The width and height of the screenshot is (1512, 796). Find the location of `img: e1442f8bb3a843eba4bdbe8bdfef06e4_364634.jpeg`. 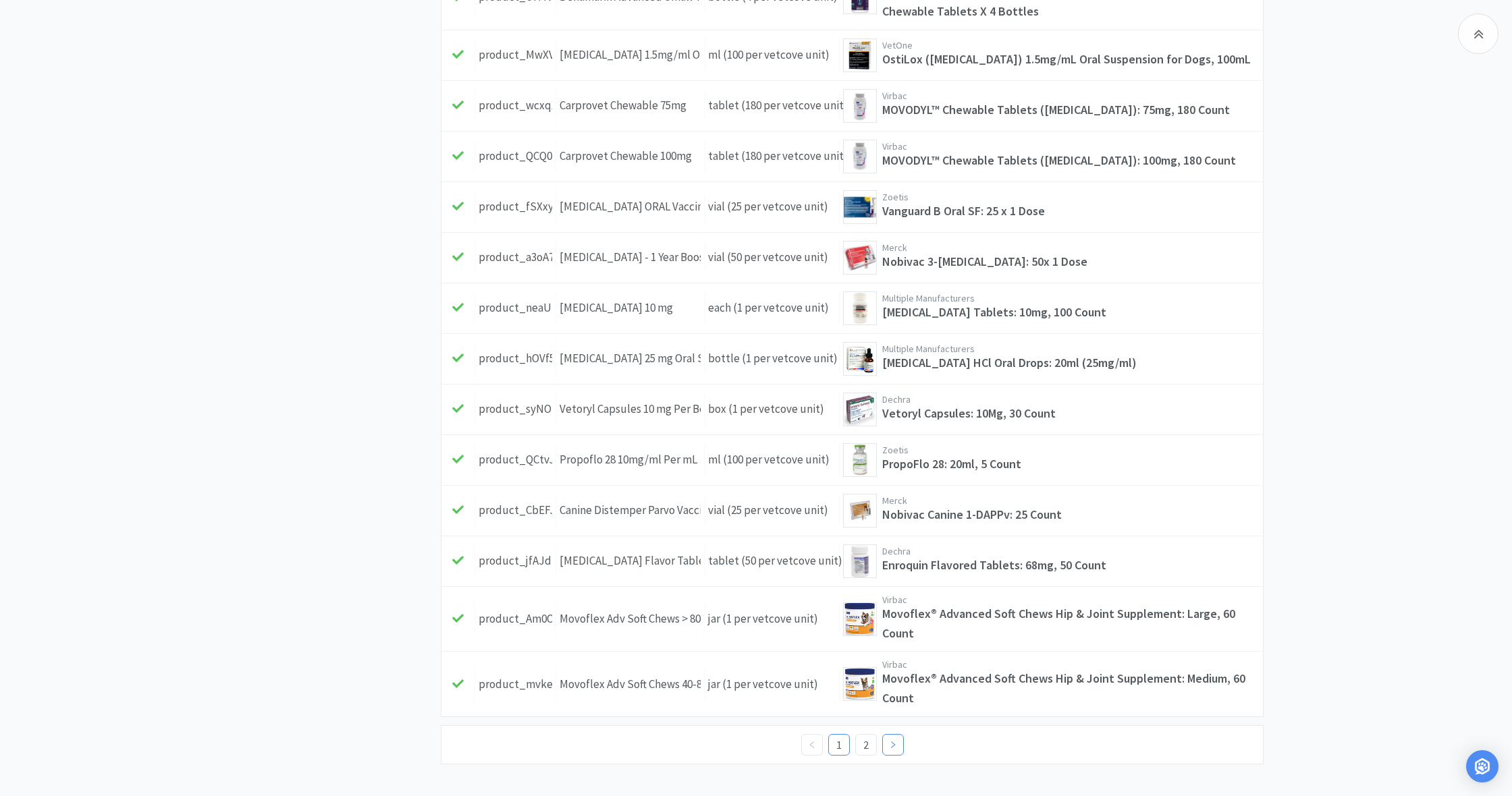

img: e1442f8bb3a843eba4bdbe8bdfef06e4_364634.jpeg is located at coordinates (860, 106).